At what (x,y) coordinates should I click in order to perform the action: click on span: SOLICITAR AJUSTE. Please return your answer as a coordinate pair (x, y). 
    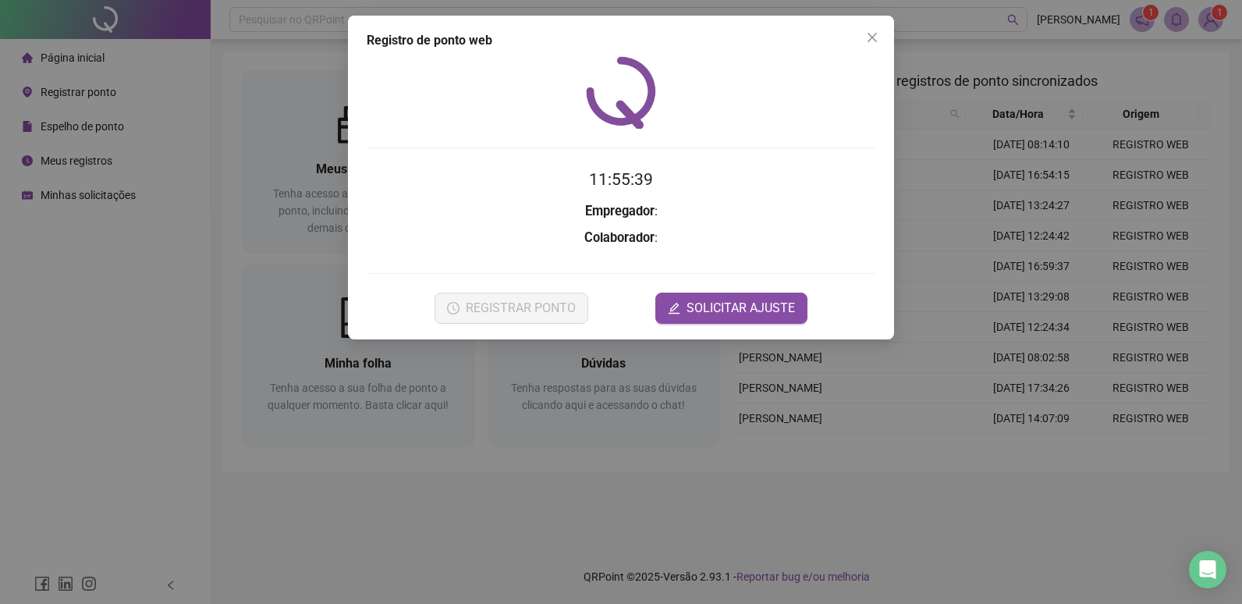
    Looking at the image, I should click on (740, 308).